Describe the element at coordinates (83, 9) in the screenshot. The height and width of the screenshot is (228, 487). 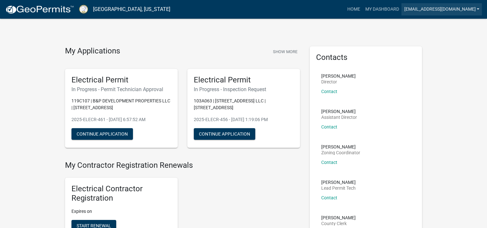
I see `img: Putnam County, Georgia` at that location.